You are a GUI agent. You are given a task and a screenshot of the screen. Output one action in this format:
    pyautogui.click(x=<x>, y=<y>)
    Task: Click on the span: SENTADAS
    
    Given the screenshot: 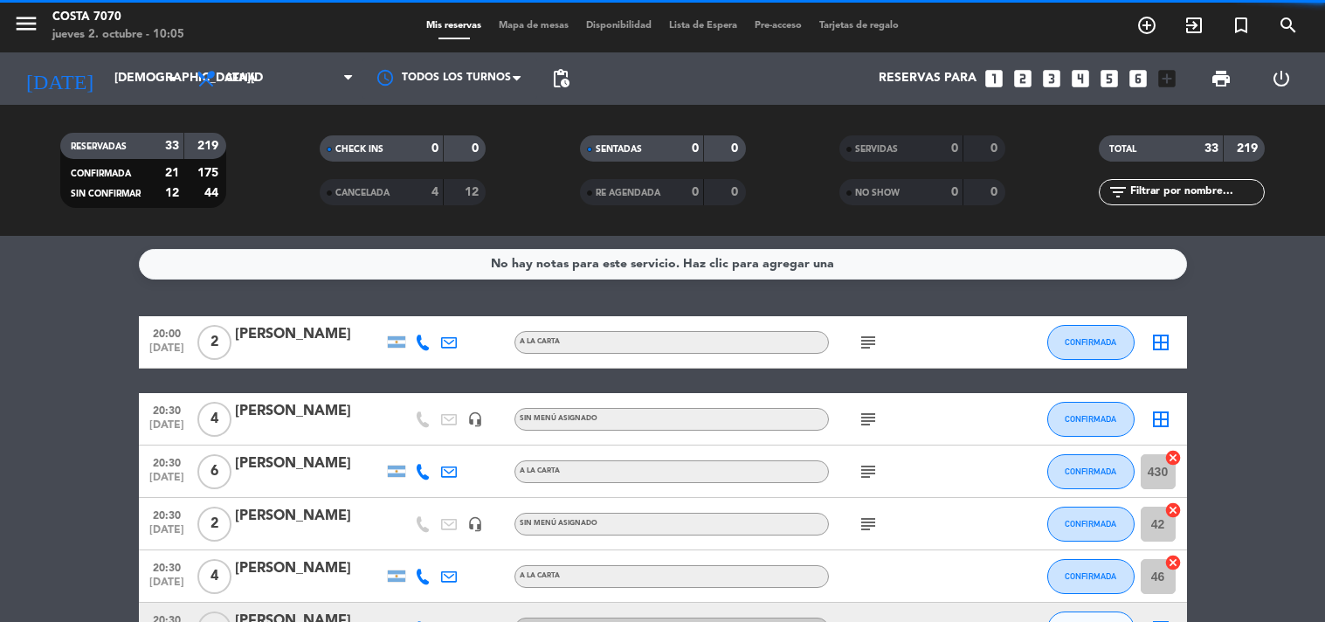 What is the action you would take?
    pyautogui.click(x=618, y=149)
    